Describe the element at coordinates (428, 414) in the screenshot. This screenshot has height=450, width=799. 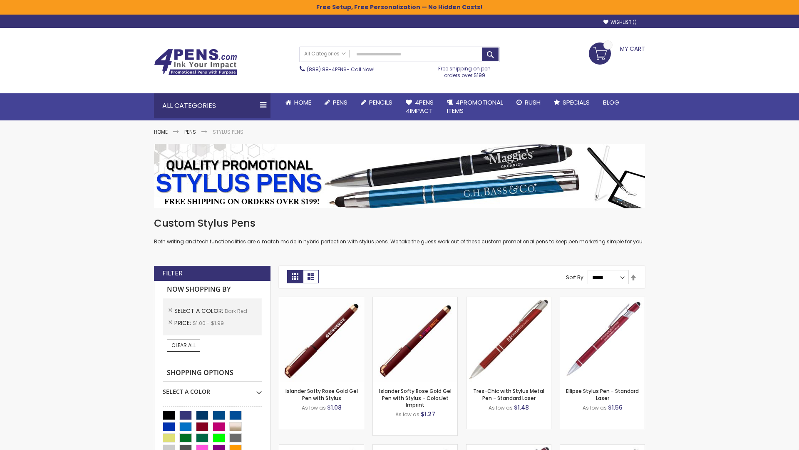
I see `span: $1.27` at that location.